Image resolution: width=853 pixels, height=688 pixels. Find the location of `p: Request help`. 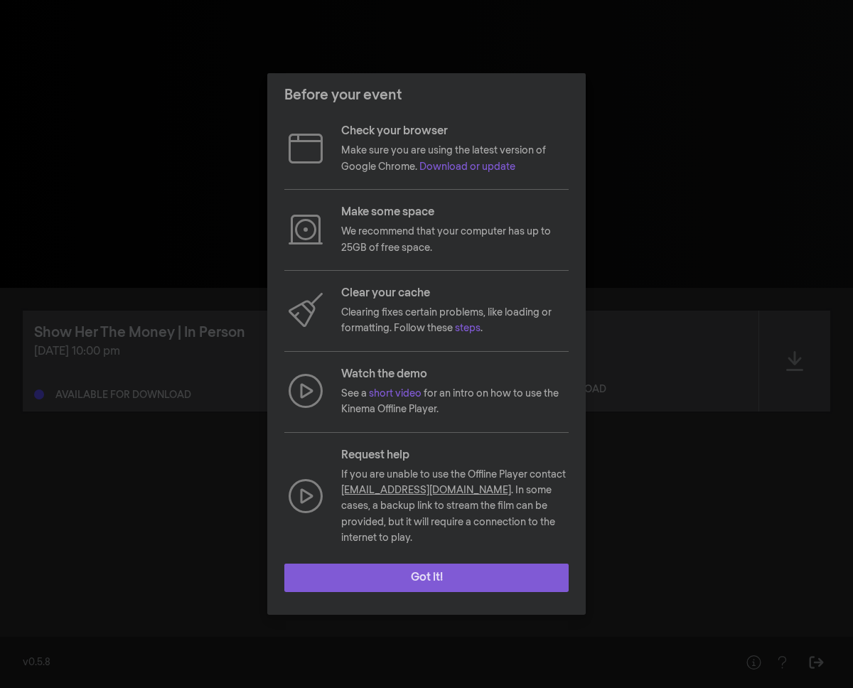

p: Request help is located at coordinates (455, 456).